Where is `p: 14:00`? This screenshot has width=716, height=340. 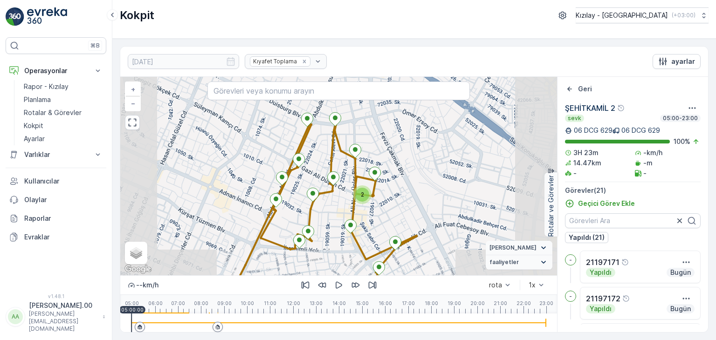 p: 14:00 is located at coordinates (339, 304).